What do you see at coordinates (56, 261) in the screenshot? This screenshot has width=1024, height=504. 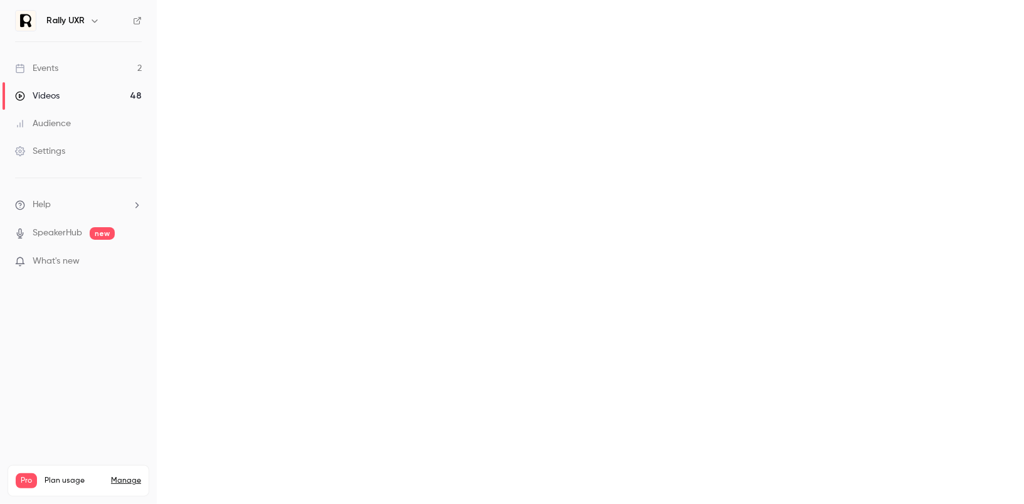 I see `span: What's new` at bounding box center [56, 261].